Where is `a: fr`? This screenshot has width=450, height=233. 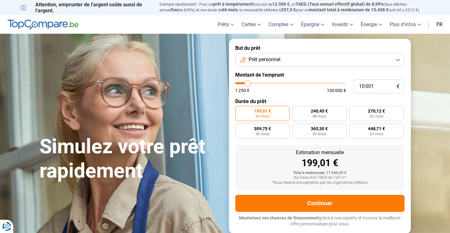 a: fr is located at coordinates (439, 24).